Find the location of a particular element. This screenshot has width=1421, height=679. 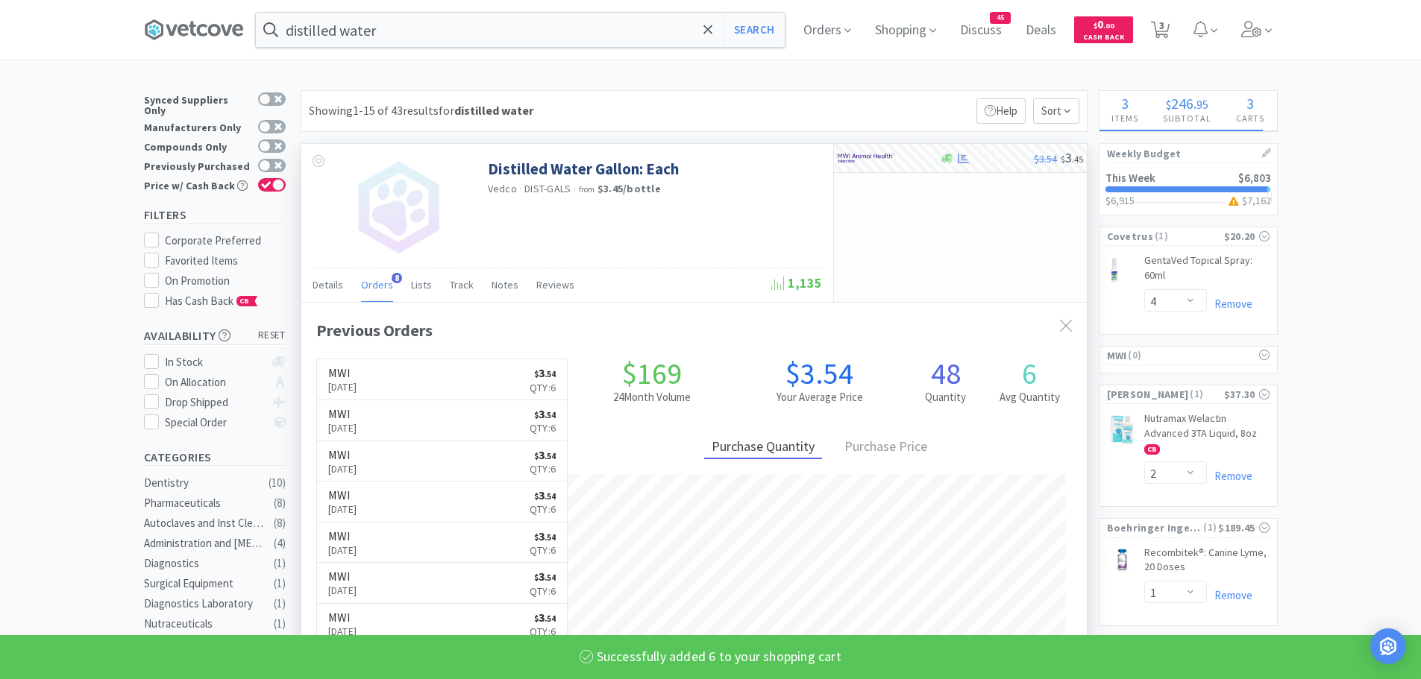

div: Nutraceuticals is located at coordinates (204, 624).